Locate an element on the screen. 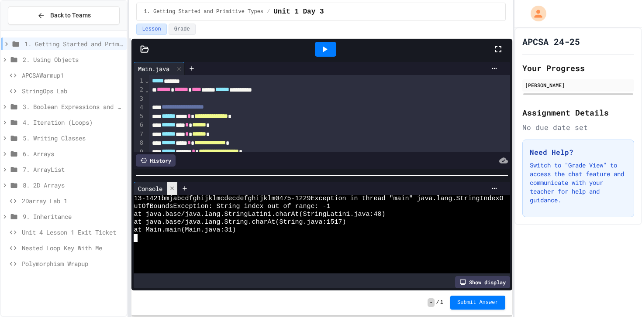 The width and height of the screenshot is (642, 317). button: Submit Answer is located at coordinates (478, 303).